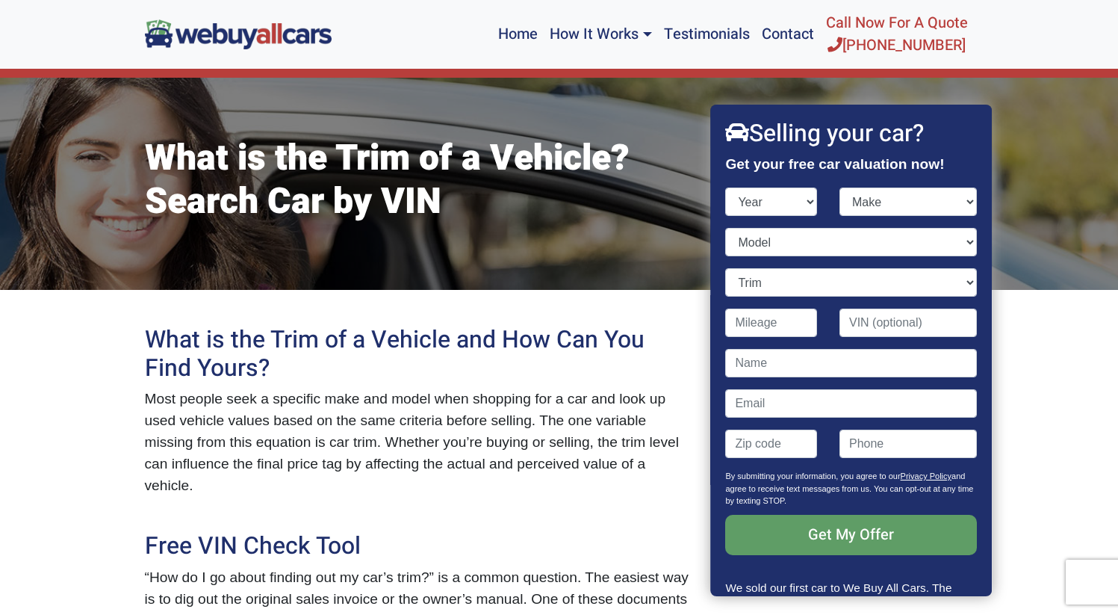  I want to click on input: Zip code, so click(772, 444).